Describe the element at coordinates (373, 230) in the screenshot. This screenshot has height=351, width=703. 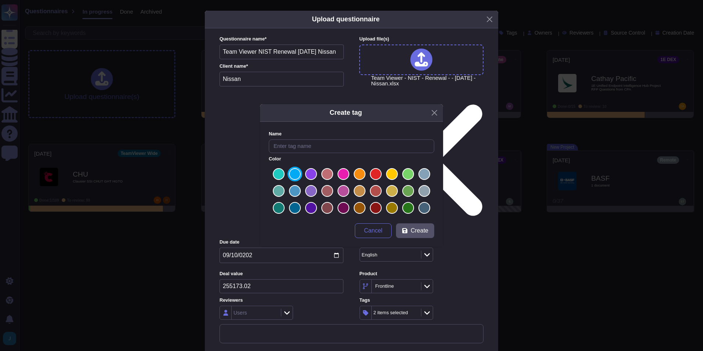
I see `button: Cancel` at that location.